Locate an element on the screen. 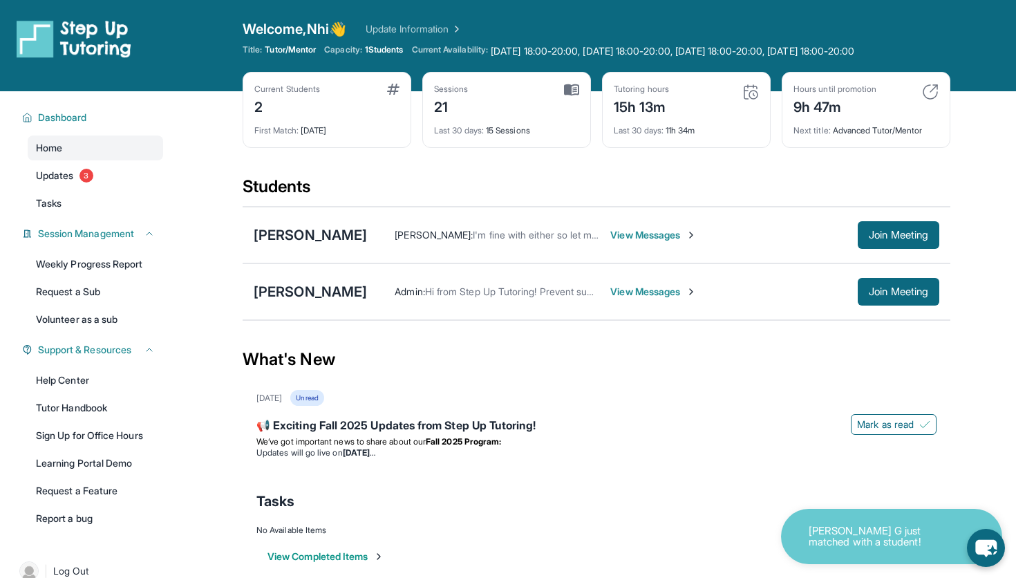 This screenshot has width=1016, height=578. div: 📢 Exciting Fall 2025 Updates from Step Up Tutoring! is located at coordinates (597, 426).